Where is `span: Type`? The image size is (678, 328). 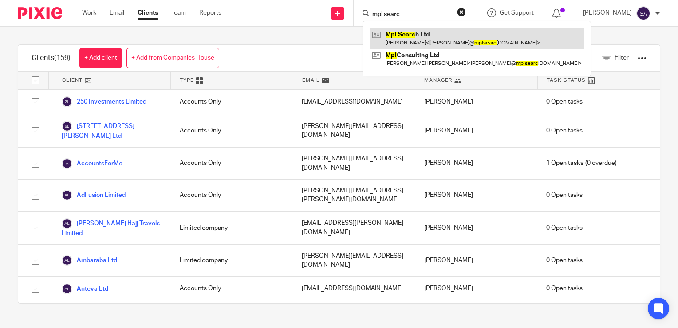 span: Type is located at coordinates (187, 80).